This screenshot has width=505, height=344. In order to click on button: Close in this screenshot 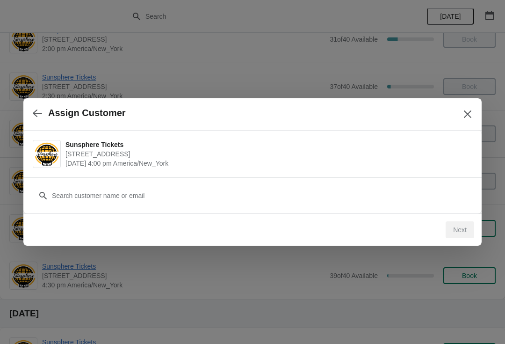, I will do `click(468, 114)`.